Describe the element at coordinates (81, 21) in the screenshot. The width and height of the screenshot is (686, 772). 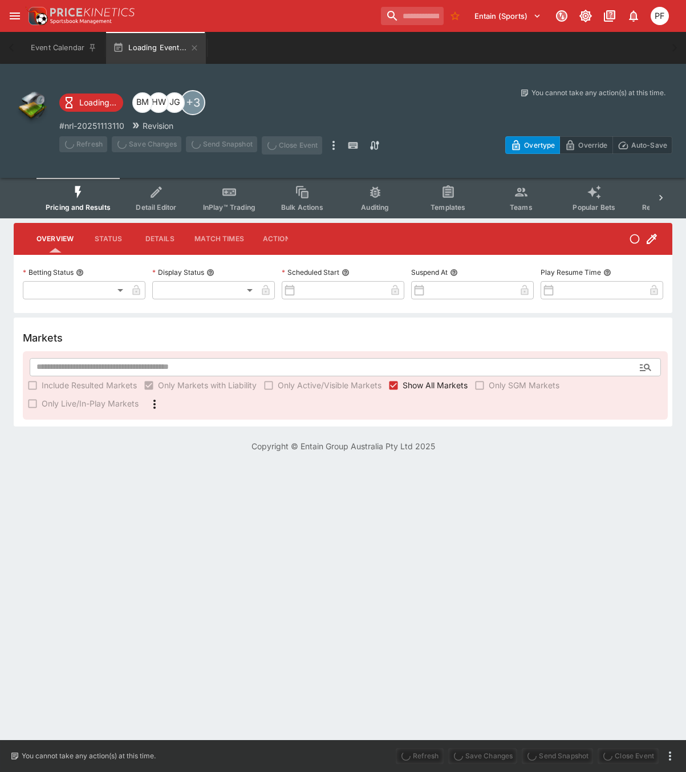
I see `img: Sportsbook Management` at that location.